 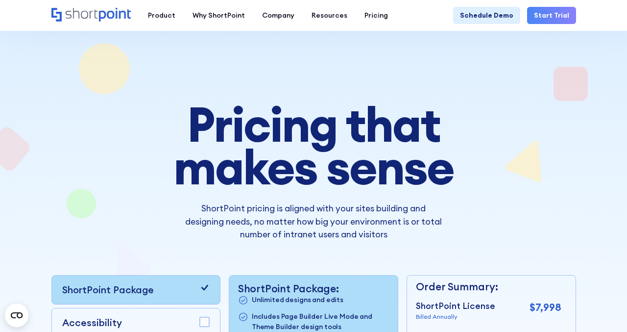 What do you see at coordinates (552, 15) in the screenshot?
I see `a: Start Trial` at bounding box center [552, 15].